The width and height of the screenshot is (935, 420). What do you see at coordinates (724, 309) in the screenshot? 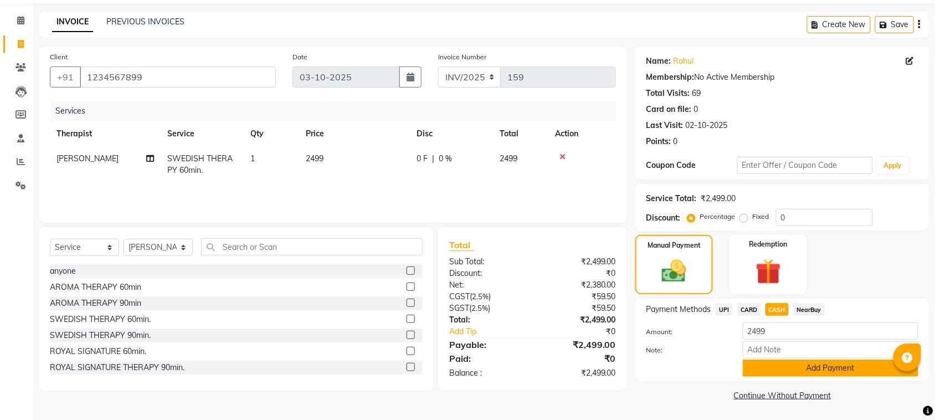
I see `span: UPI` at bounding box center [724, 309].